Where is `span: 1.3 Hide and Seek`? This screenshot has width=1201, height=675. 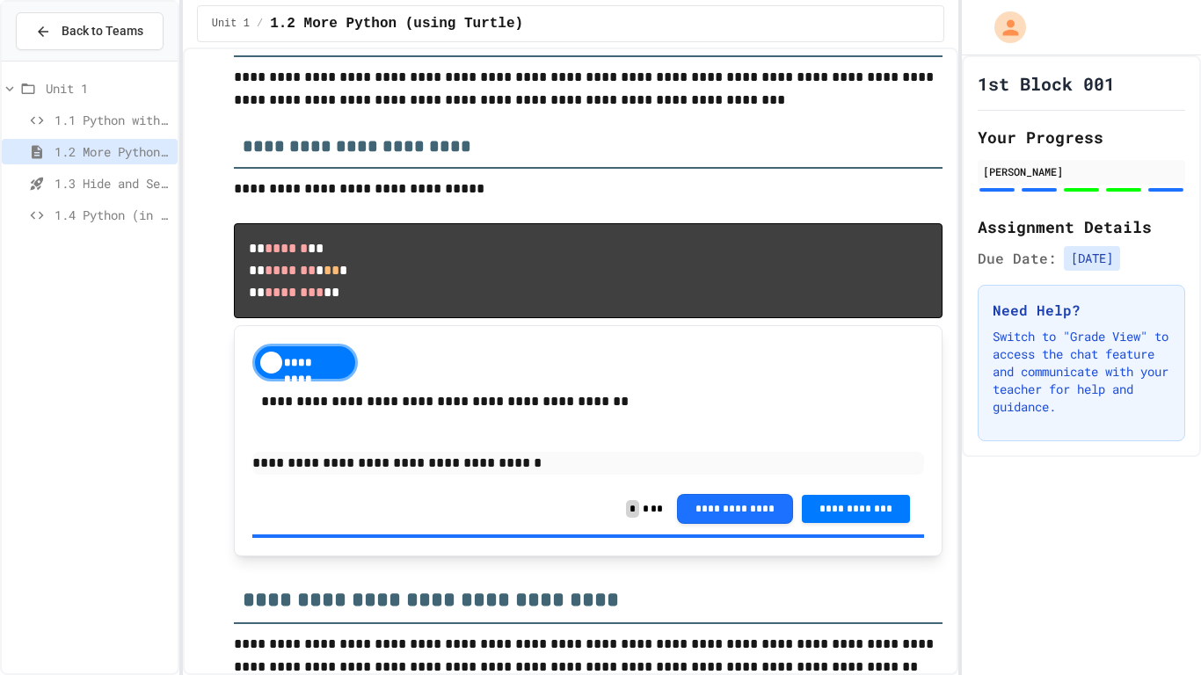
span: 1.3 Hide and Seek is located at coordinates (113, 183).